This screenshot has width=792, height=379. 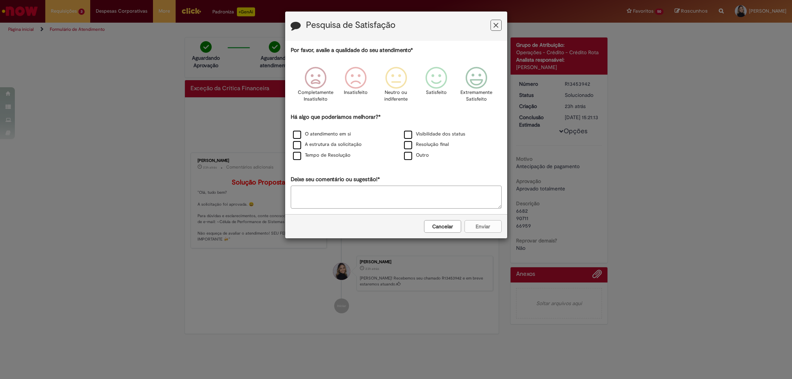 I want to click on div: Há algo que poderíamos melhorar?*, so click(x=396, y=137).